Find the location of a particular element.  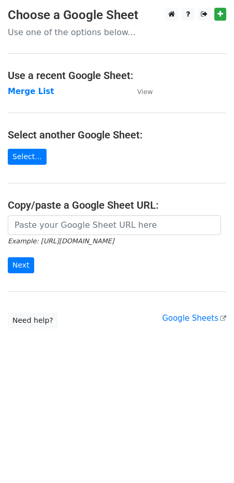

h4: Copy/paste a Google Sheet URL: is located at coordinates (117, 205).